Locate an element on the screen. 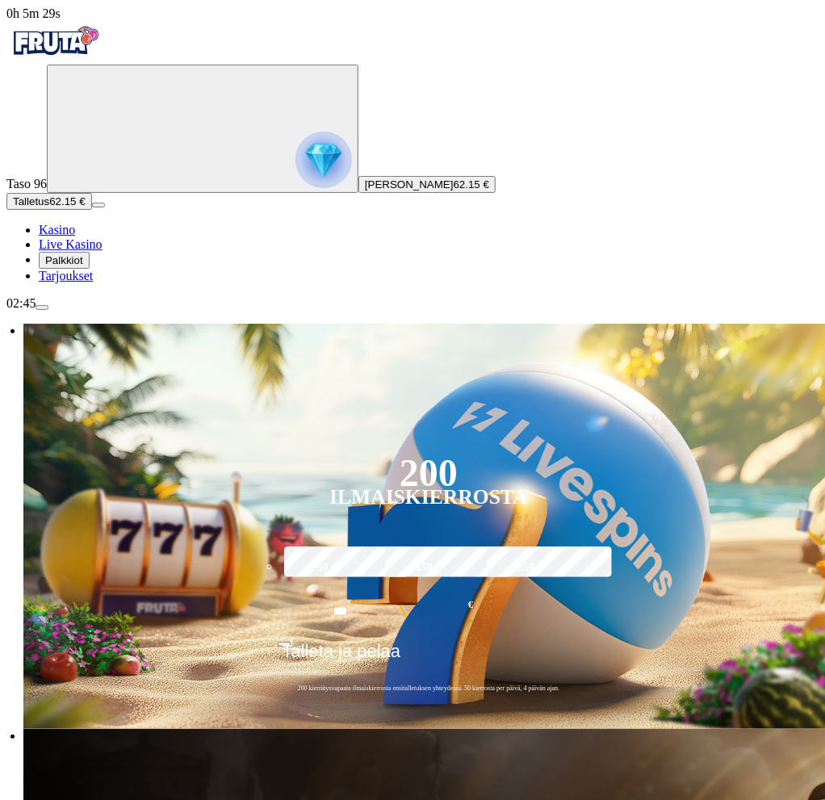 The image size is (825, 800). label: 150 € is located at coordinates (428, 568).